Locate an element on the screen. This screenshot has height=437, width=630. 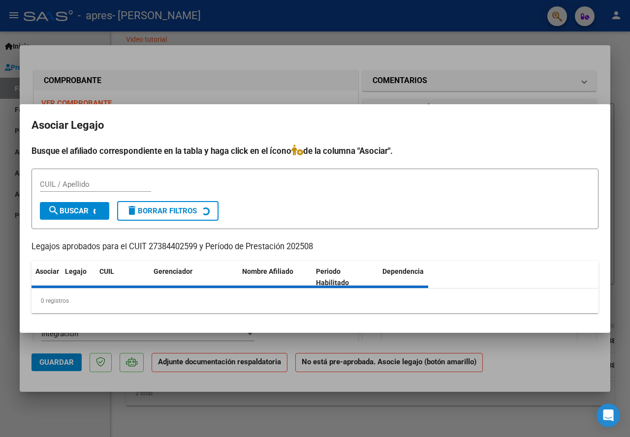
datatable-header-cell: Asociar is located at coordinates (46, 277).